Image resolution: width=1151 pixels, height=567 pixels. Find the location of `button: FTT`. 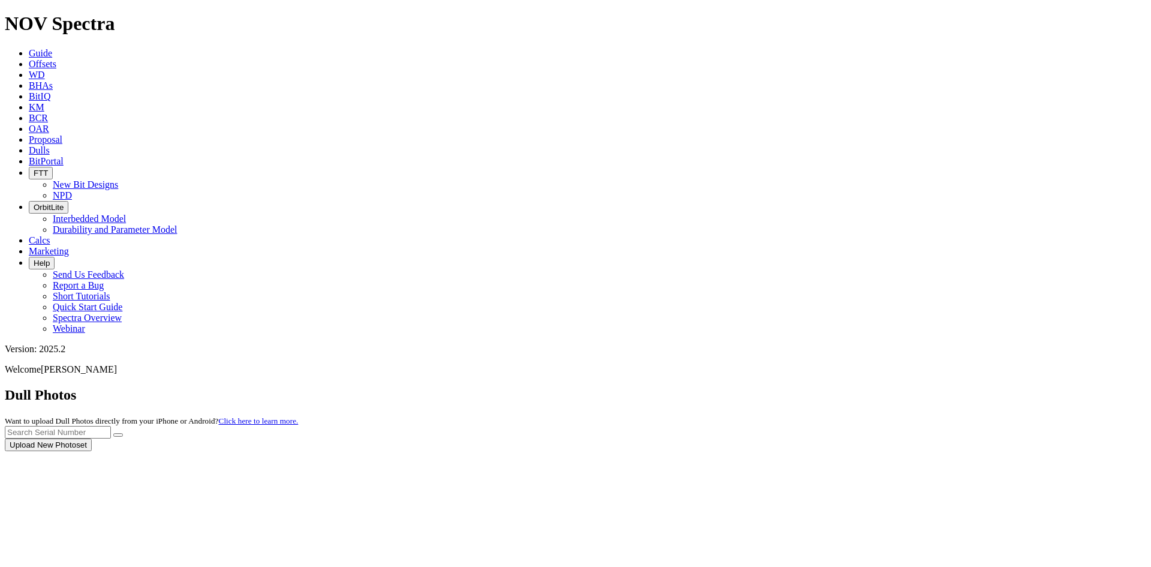

button: FTT is located at coordinates (41, 173).